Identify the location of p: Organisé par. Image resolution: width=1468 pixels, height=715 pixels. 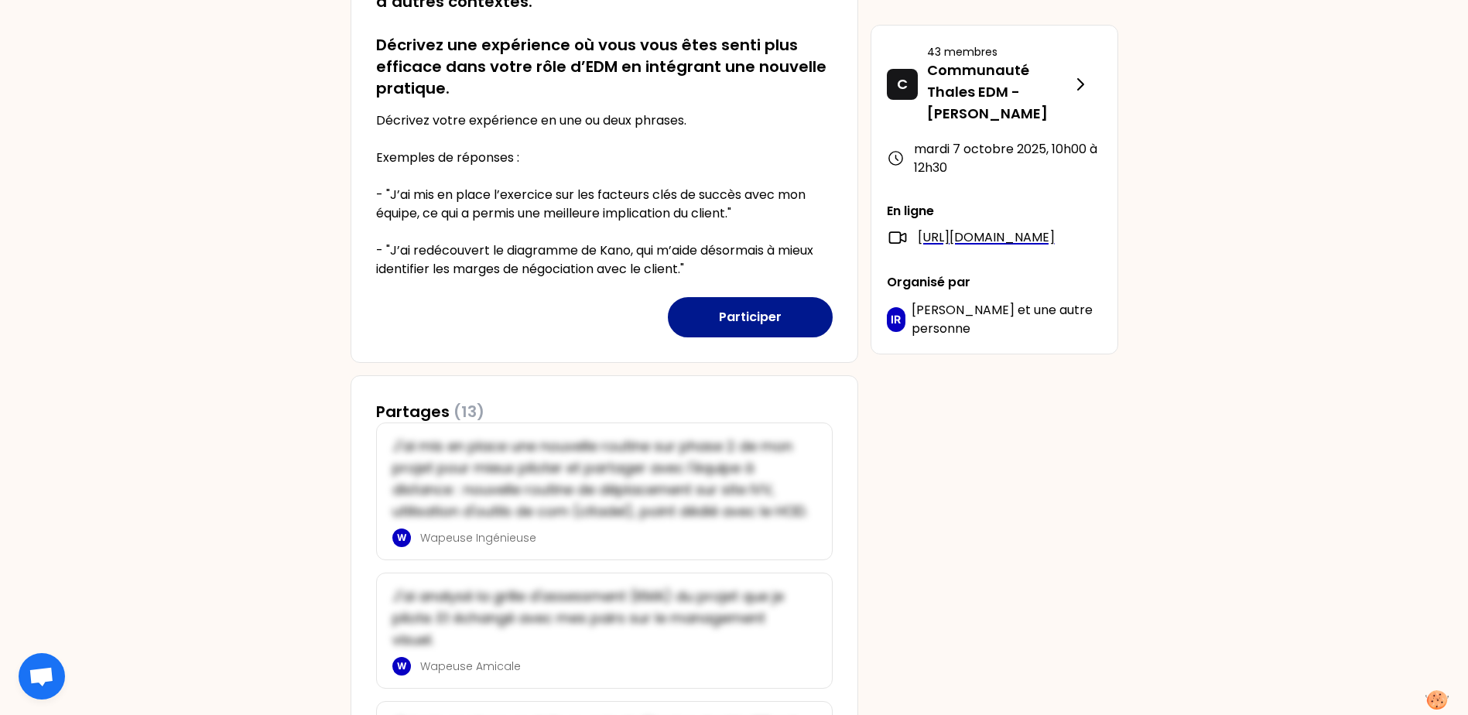
(994, 282).